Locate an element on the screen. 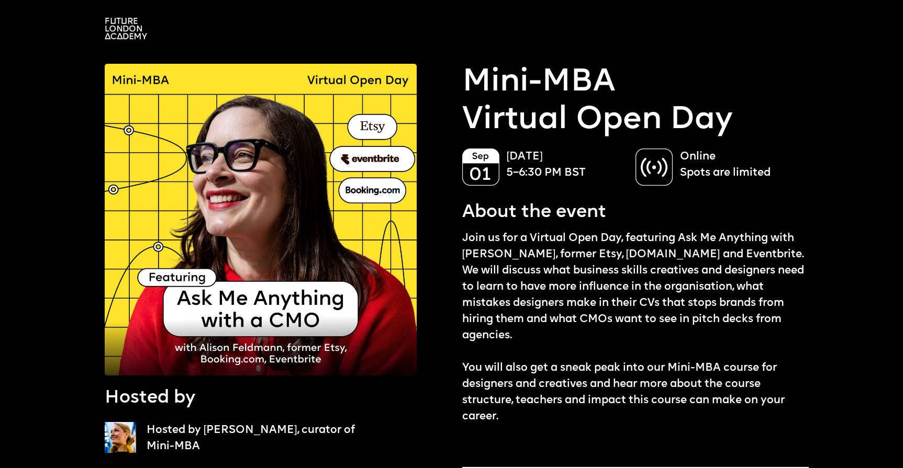 The image size is (903, 468). img: A logo saying in 3 lines: Future London Academy is located at coordinates (126, 28).